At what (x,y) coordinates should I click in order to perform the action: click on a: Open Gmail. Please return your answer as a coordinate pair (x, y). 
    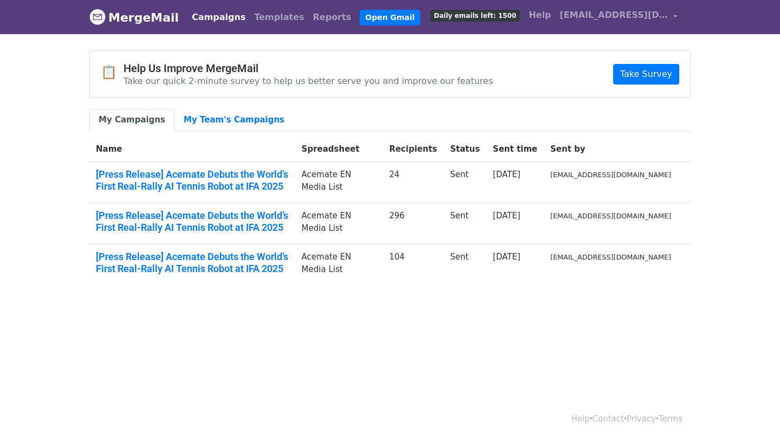
    Looking at the image, I should click on (390, 17).